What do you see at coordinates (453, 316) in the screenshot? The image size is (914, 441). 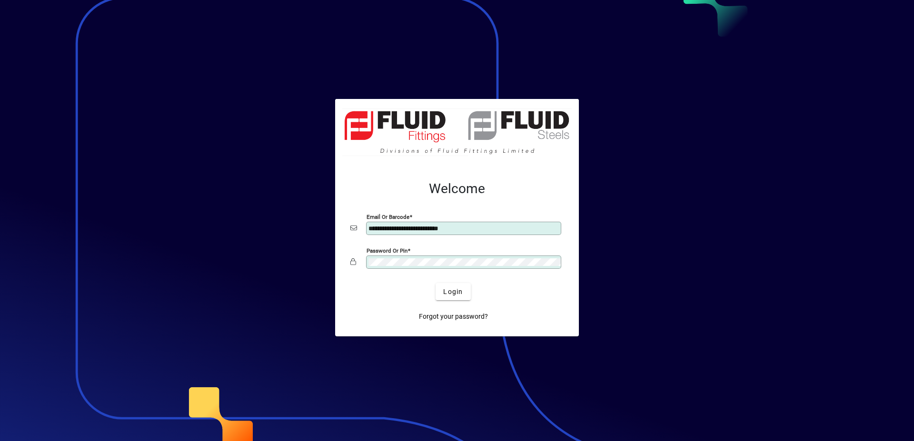 I see `span: Forgot your password?` at bounding box center [453, 316].